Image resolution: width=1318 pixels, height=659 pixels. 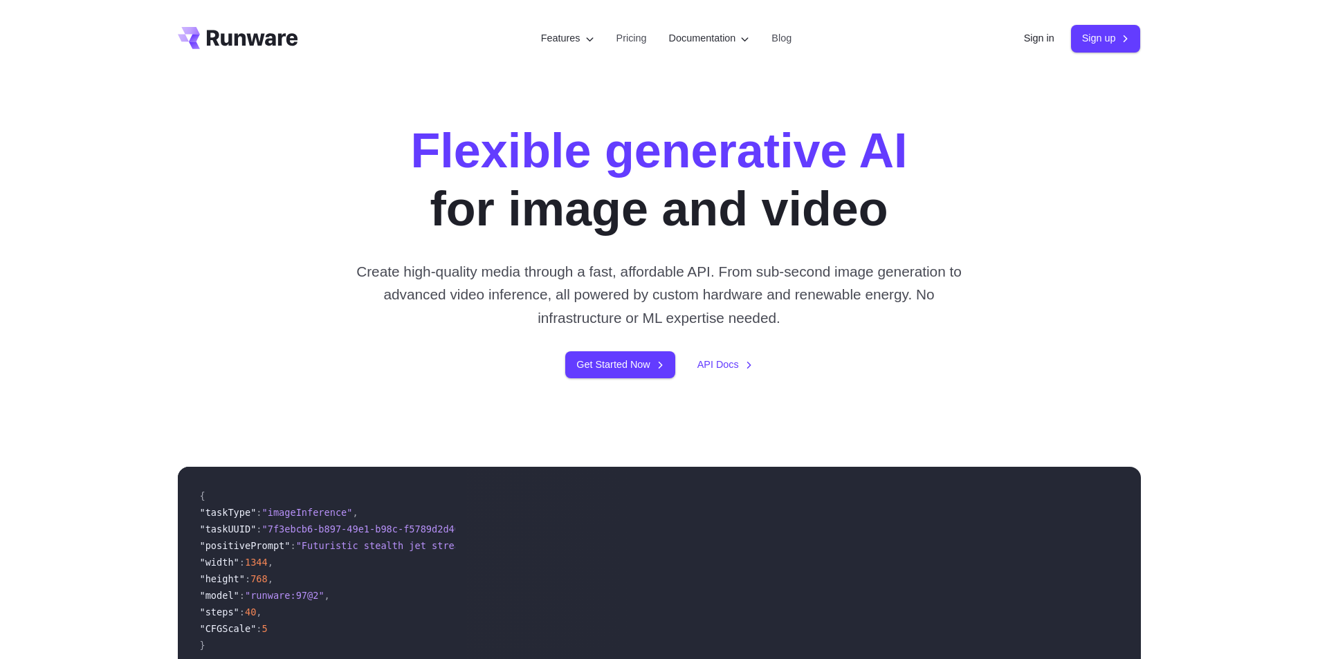 What do you see at coordinates (709, 38) in the screenshot?
I see `label: Documentation` at bounding box center [709, 38].